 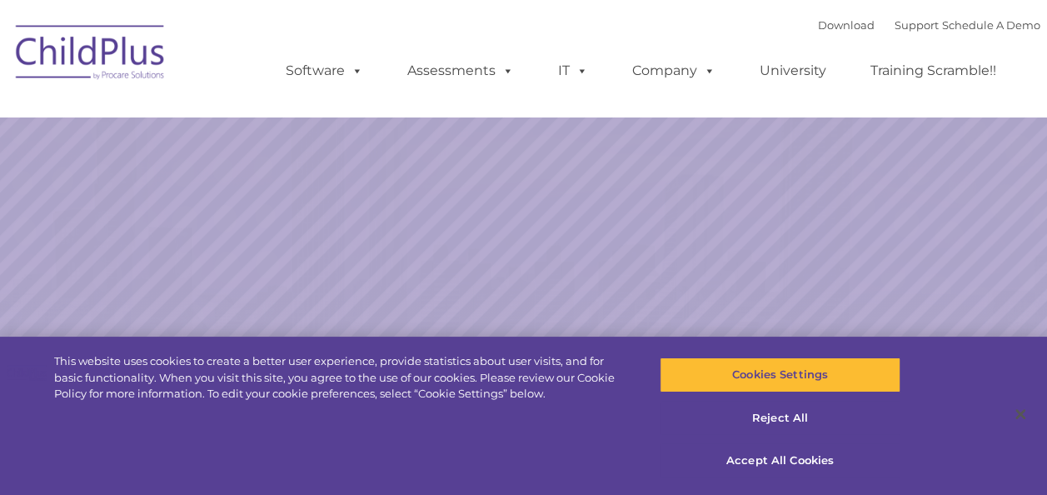 What do you see at coordinates (341, 377) in the screenshot?
I see `div: This website uses cookies to create a better user experience, provide statistics about user visit...` at bounding box center [341, 377].